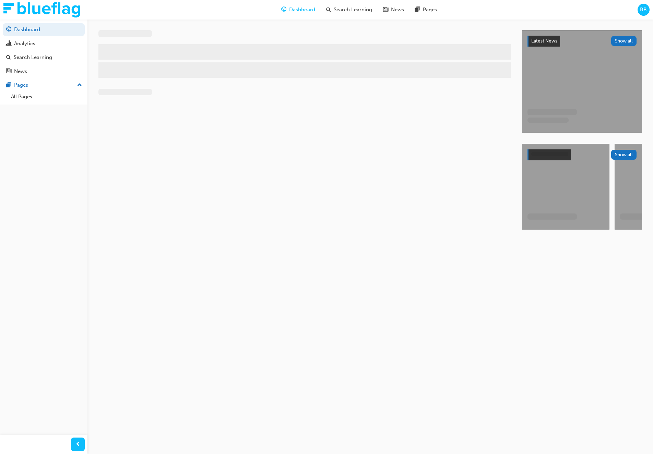  I want to click on span: Pages, so click(429, 10).